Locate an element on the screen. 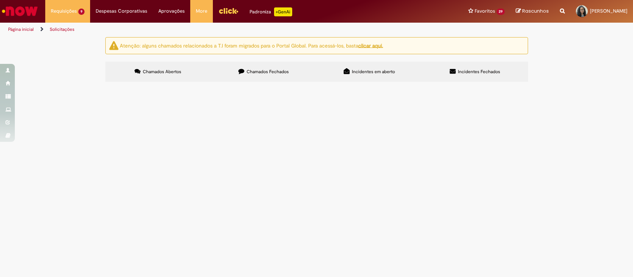 The image size is (633, 277). span: More is located at coordinates (202, 11).